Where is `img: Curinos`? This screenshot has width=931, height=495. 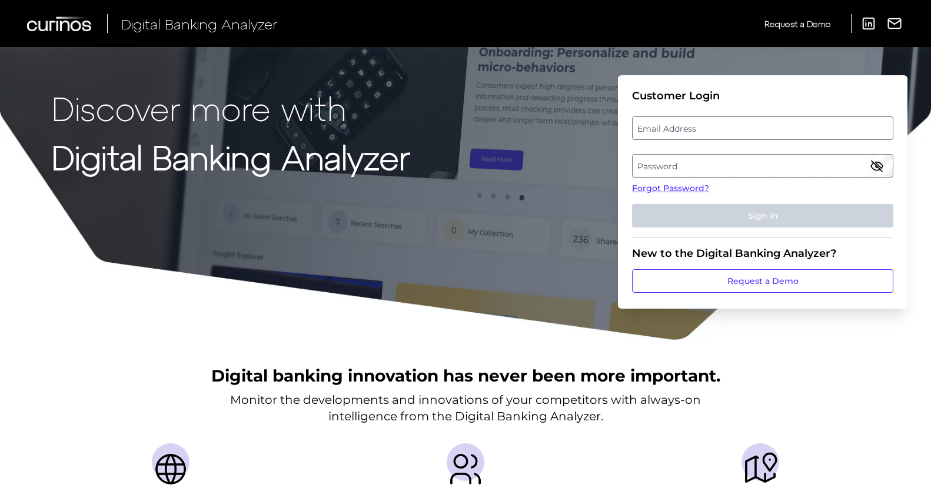
img: Curinos is located at coordinates (60, 24).